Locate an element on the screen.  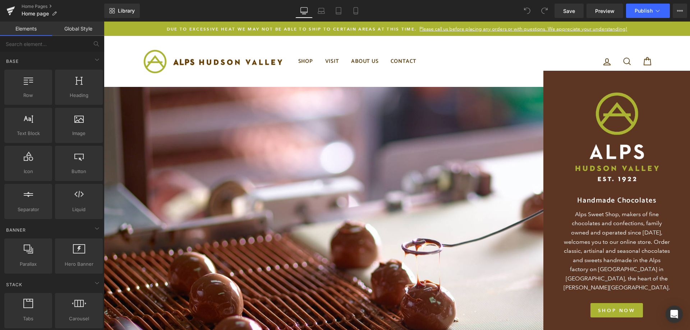
span: Icon is located at coordinates (28, 171).